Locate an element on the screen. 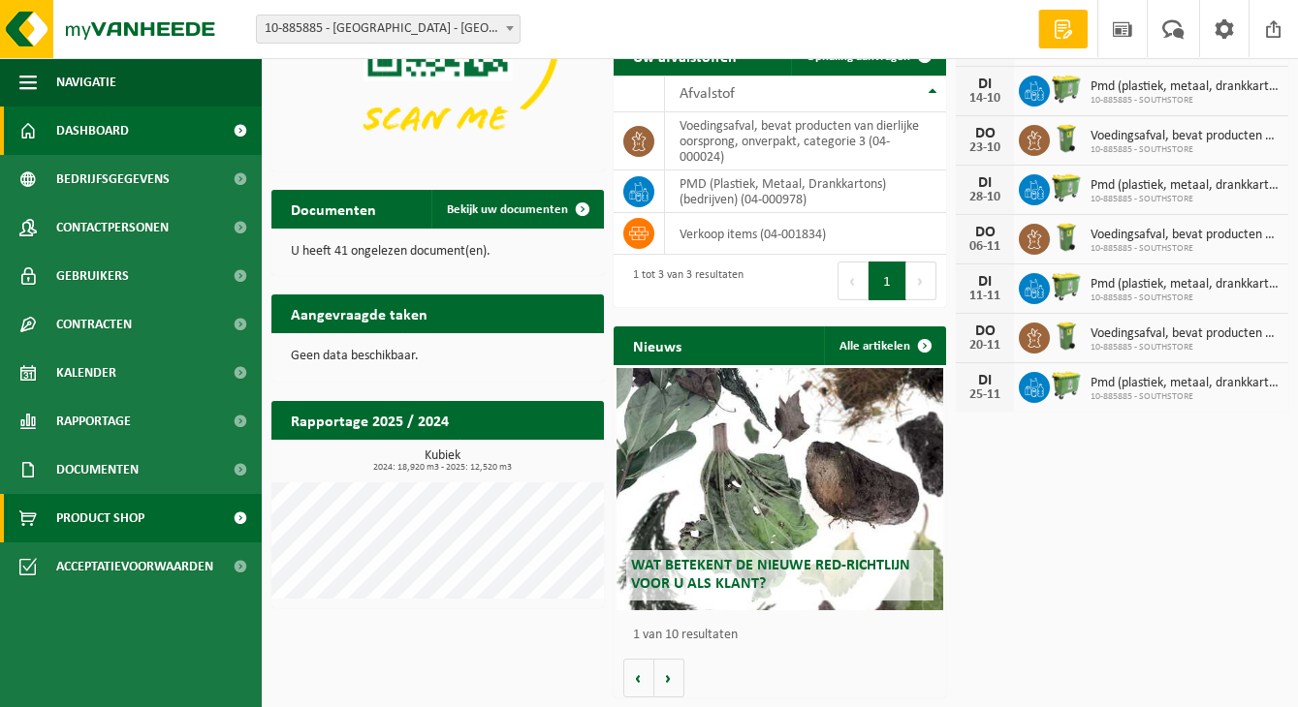 The image size is (1298, 707). h2: Documenten is located at coordinates (333, 208).